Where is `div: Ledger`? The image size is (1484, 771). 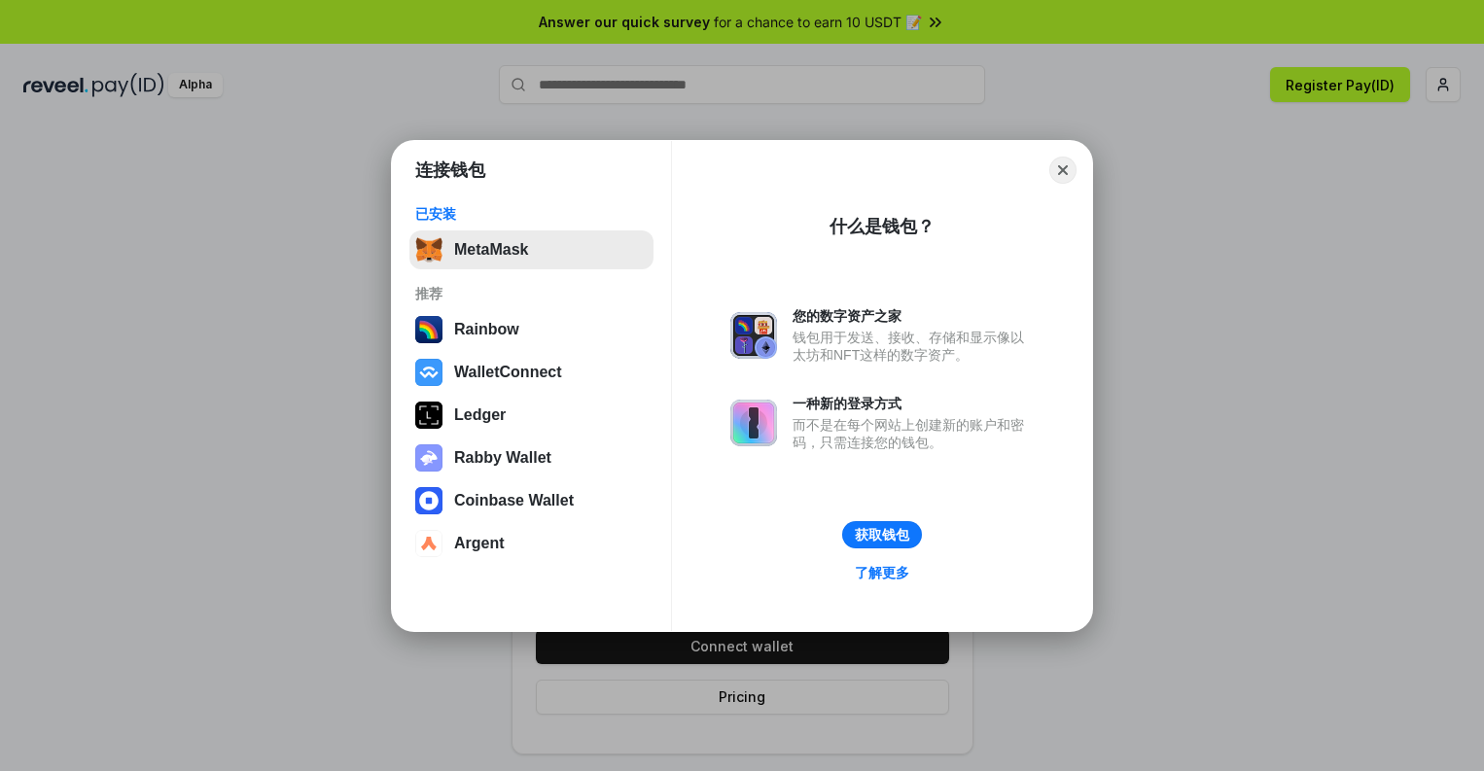 div: Ledger is located at coordinates (479, 415).